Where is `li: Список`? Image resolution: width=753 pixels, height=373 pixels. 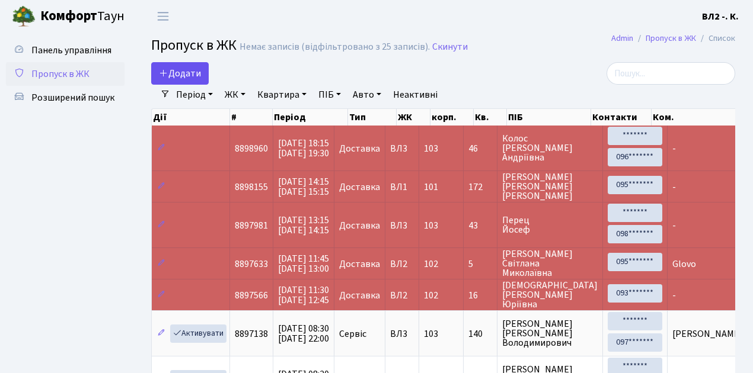
li: Список is located at coordinates (715, 39).